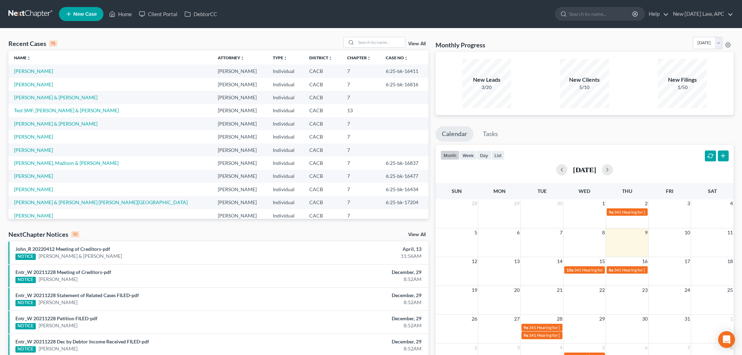  I want to click on div: 11:56AM, so click(356, 256).